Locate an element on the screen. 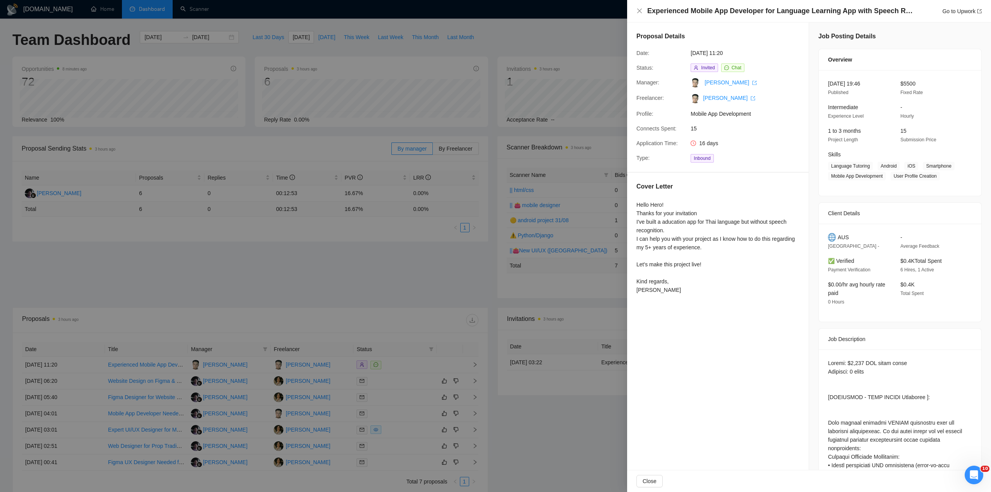  span: Payment Verification is located at coordinates (849, 270).